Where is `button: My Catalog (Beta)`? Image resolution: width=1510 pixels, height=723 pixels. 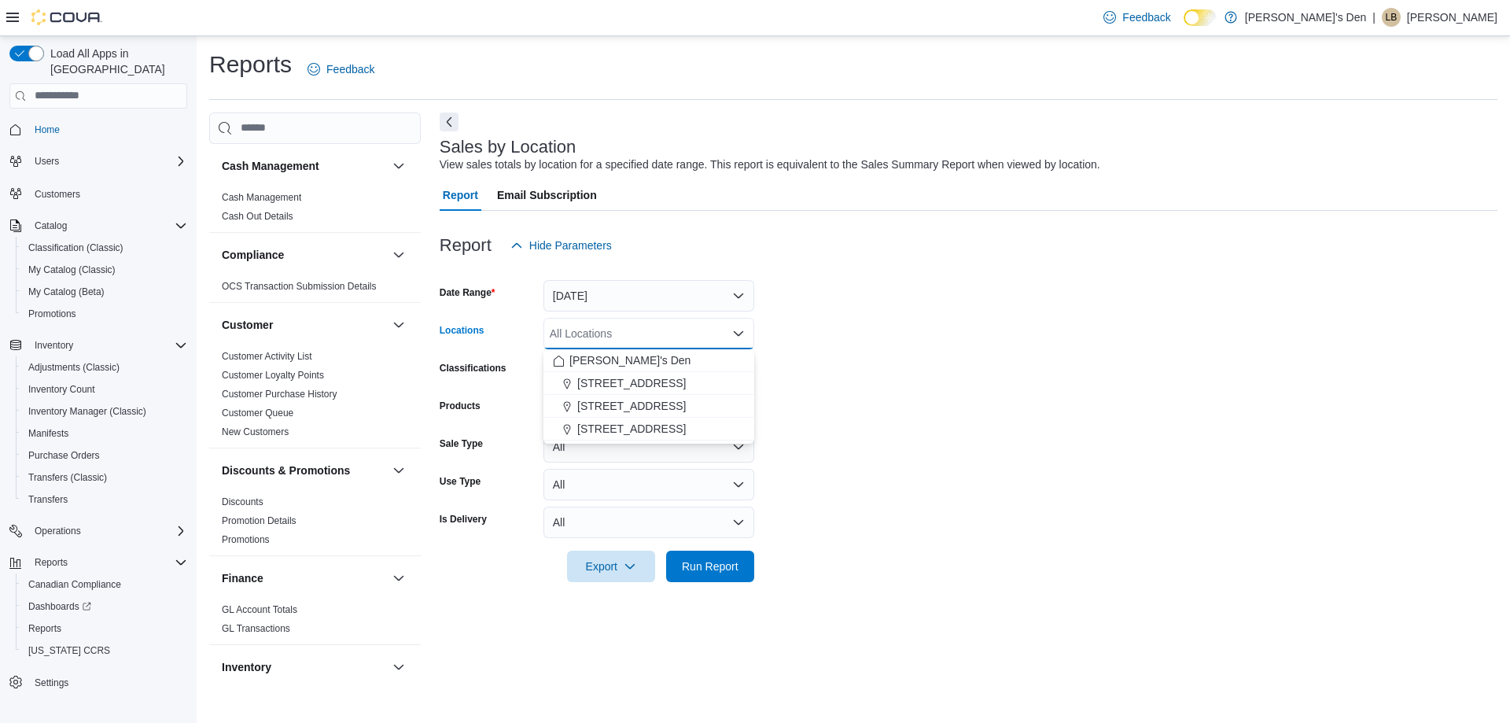 button: My Catalog (Beta) is located at coordinates (105, 292).